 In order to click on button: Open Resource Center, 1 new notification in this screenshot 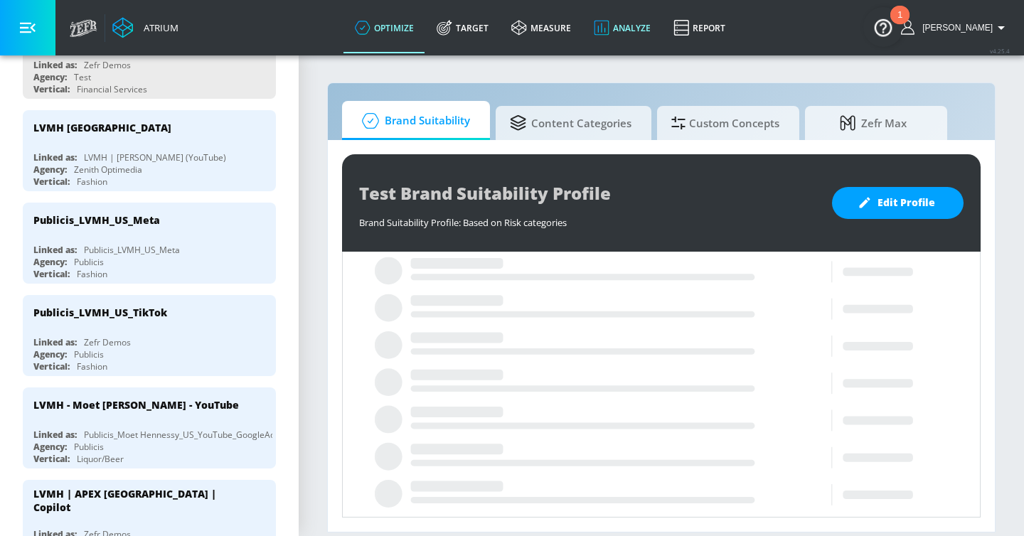, I will do `click(883, 27)`.